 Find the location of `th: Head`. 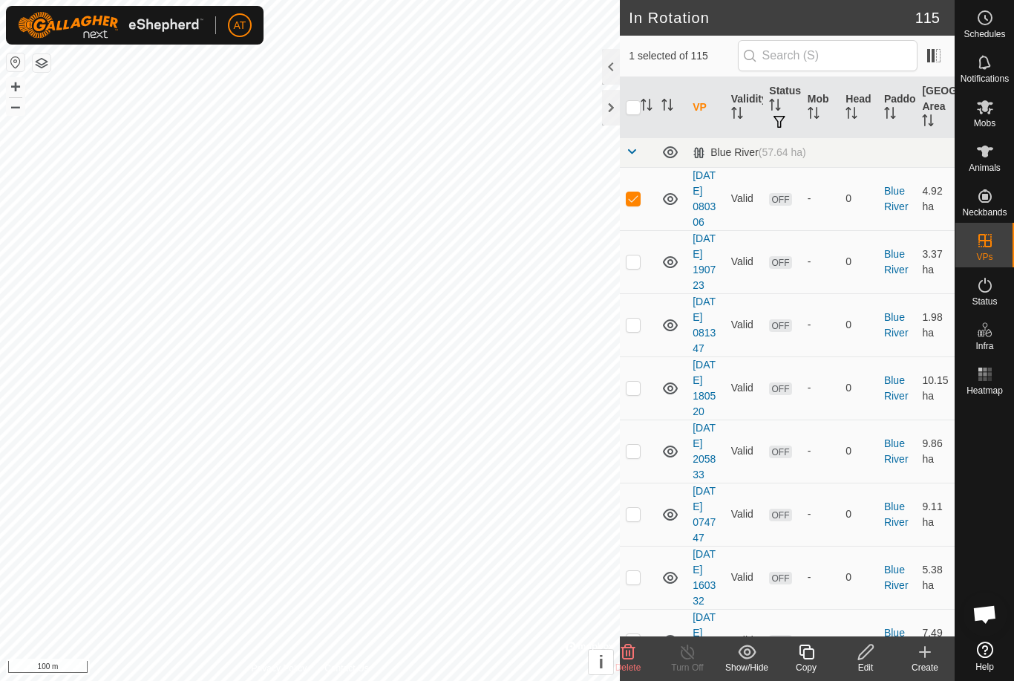

th: Head is located at coordinates (859, 108).